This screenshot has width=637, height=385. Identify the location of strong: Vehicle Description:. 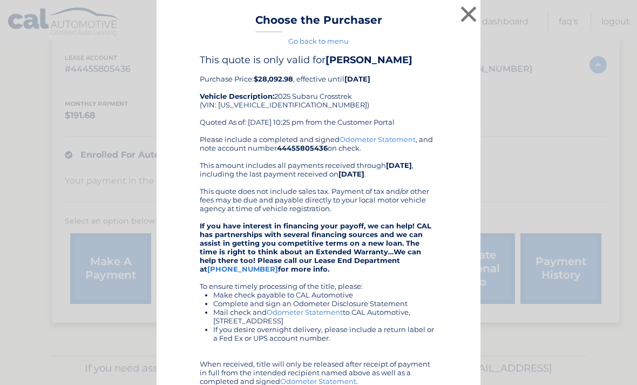
(237, 96).